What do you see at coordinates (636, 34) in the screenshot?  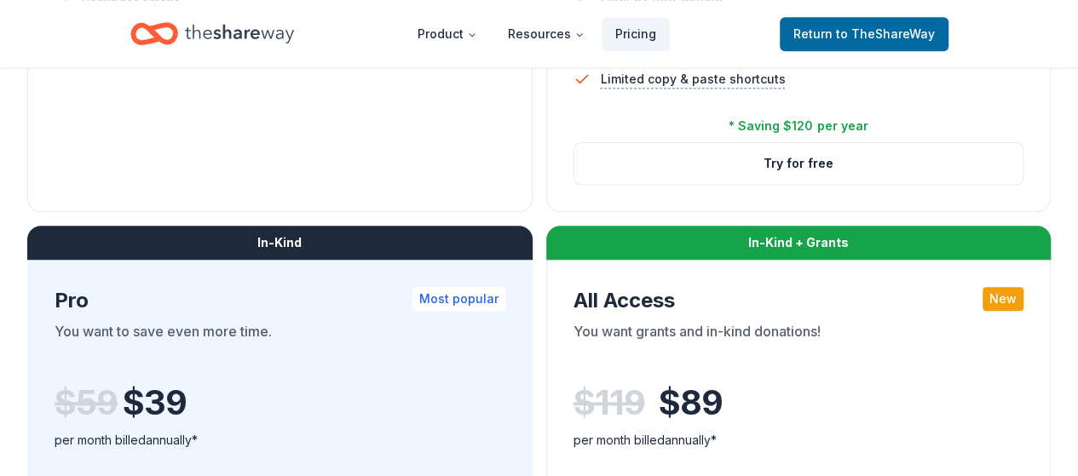 I see `a: Pricing` at bounding box center [636, 34].